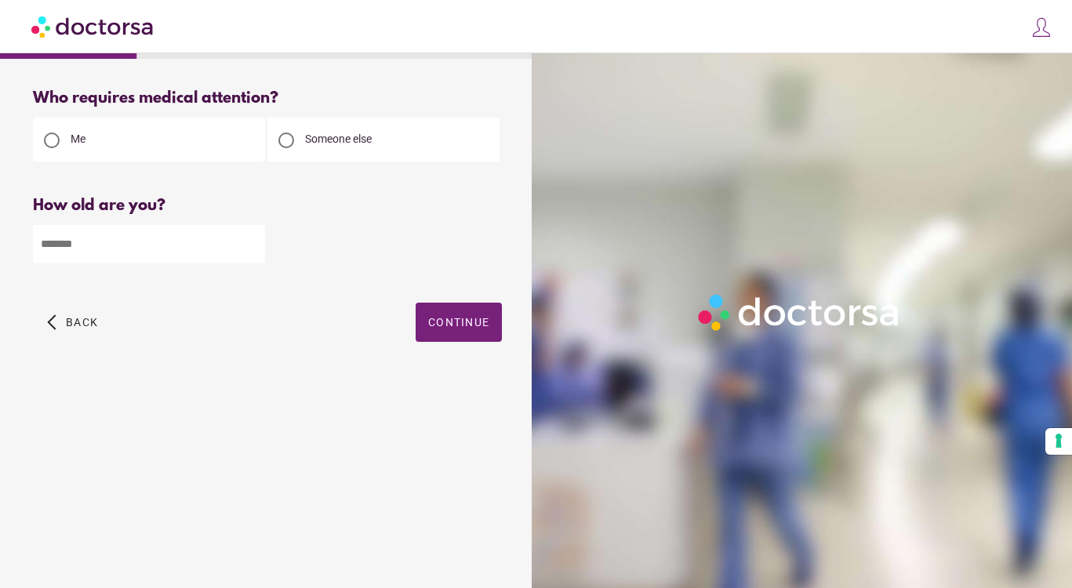  I want to click on img: icons8-customer-100.png, so click(1042, 27).